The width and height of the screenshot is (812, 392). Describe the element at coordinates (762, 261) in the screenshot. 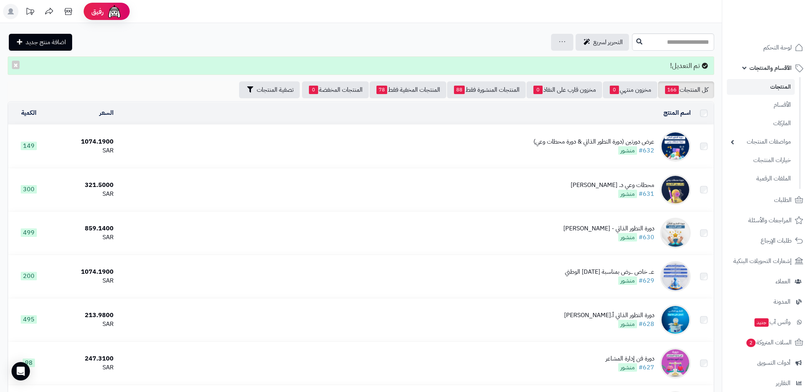

I see `span: إشعارات التحويلات البنكية` at that location.